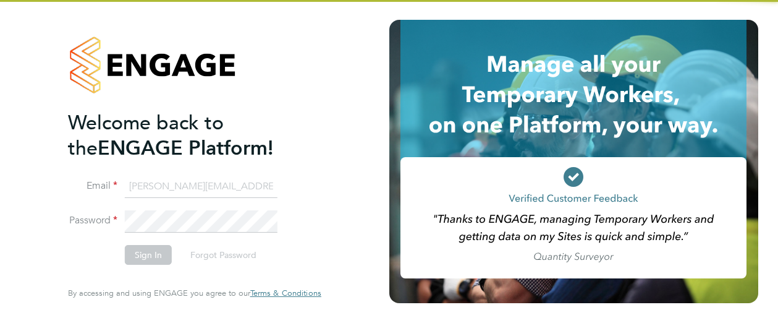 The width and height of the screenshot is (778, 323). What do you see at coordinates (286, 292) in the screenshot?
I see `span: Terms & Conditions` at bounding box center [286, 292].